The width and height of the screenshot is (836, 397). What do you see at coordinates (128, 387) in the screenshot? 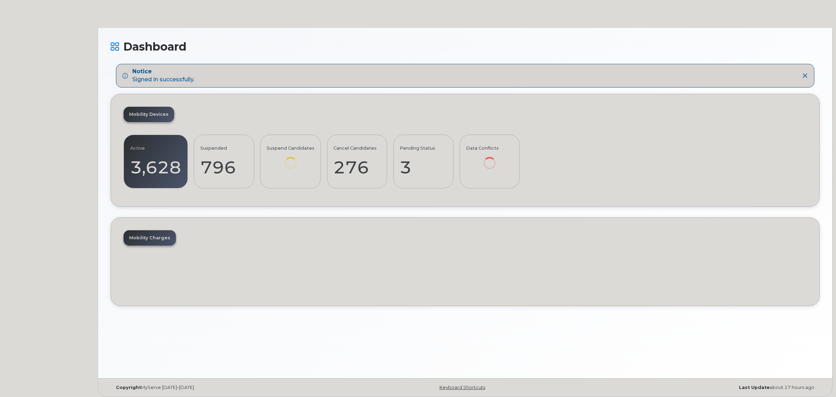
I see `strong: Copyright` at bounding box center [128, 387].